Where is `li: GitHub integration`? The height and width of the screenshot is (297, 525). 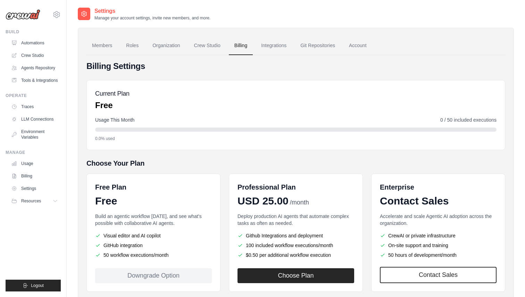 li: GitHub integration is located at coordinates (153, 246).